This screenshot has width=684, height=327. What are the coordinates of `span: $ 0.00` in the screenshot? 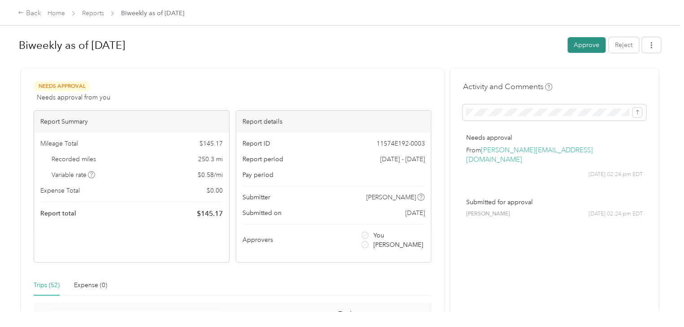 It's located at (215, 190).